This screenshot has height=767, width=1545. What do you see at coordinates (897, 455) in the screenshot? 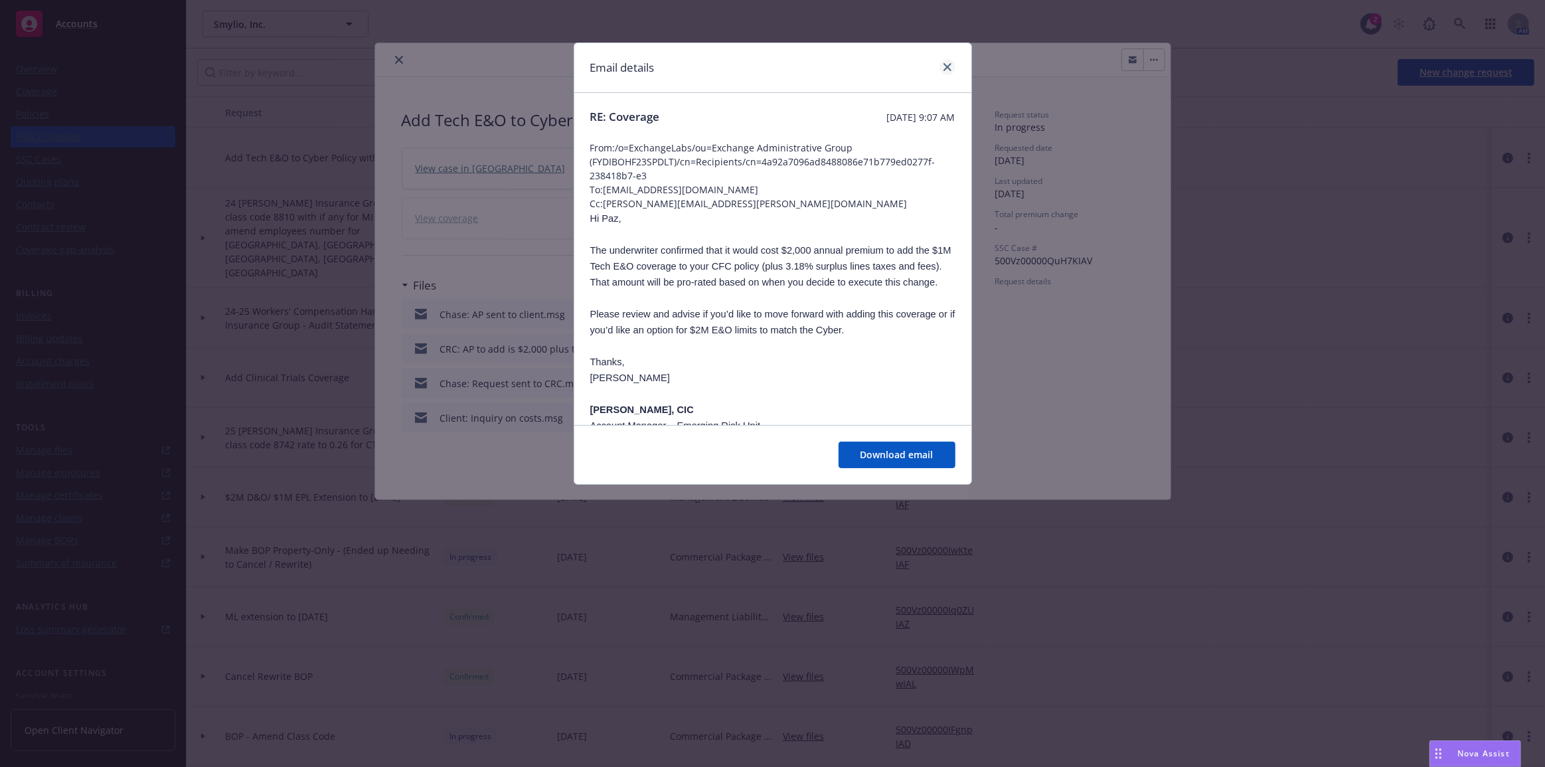
I see `button: Download email` at bounding box center [897, 455].